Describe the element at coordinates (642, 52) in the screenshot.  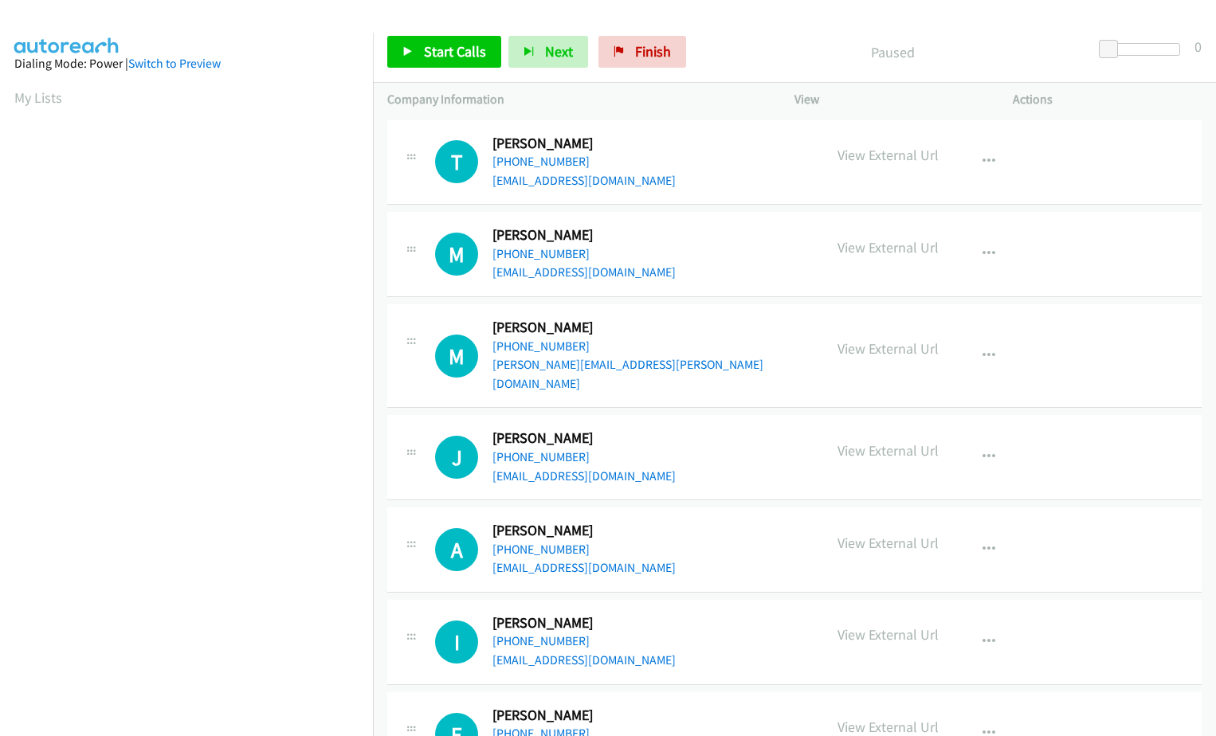
I see `a: Finish` at that location.